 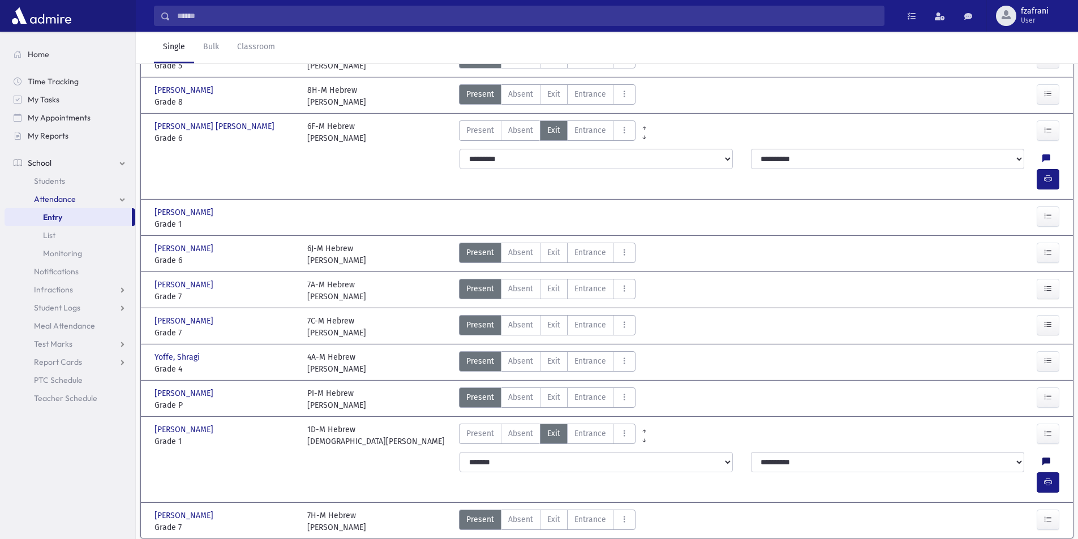 I want to click on span: Students, so click(x=49, y=181).